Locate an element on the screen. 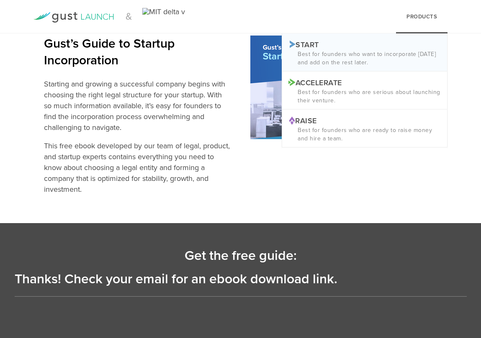 This screenshot has height=338, width=481. a: RAISE Best for founders who are ready to raise money and hire a team. is located at coordinates (364, 128).